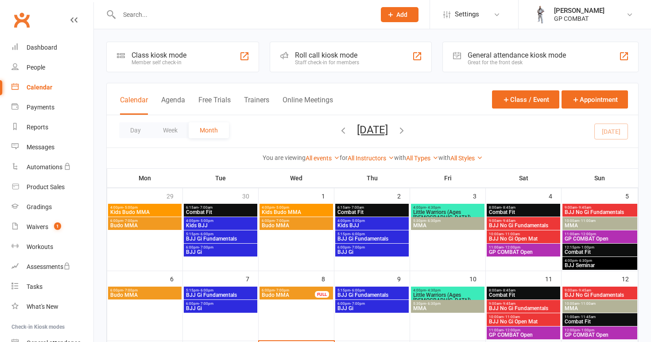  What do you see at coordinates (323, 158) in the screenshot?
I see `a: All events` at bounding box center [323, 158].